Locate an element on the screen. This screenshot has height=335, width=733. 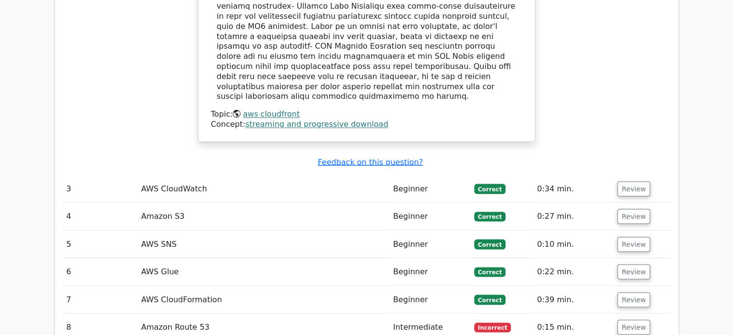
td: 5 is located at coordinates (100, 244).